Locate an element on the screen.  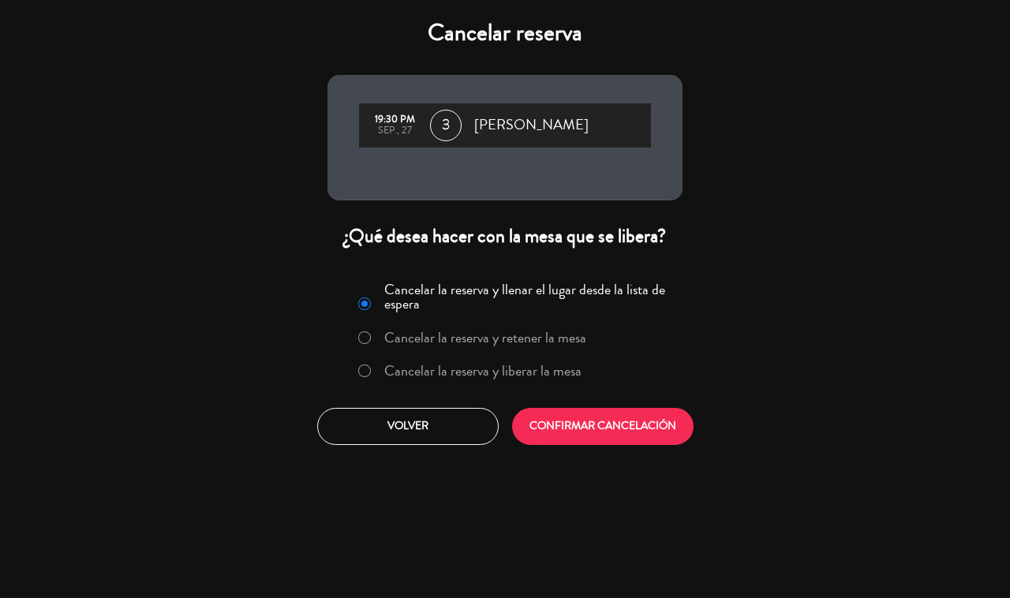
label: Cancelar la reserva y retener la mesa is located at coordinates (485, 338).